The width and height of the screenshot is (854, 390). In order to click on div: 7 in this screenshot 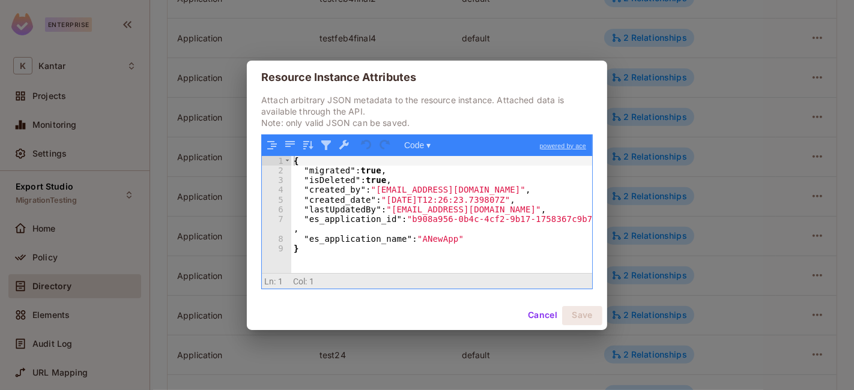, I will do `click(276, 224)`.